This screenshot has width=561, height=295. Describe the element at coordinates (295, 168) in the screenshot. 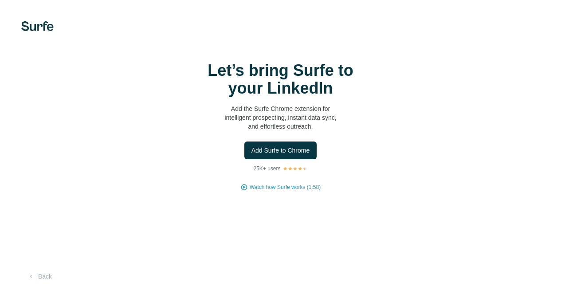

I see `img: Rating Stars` at that location.